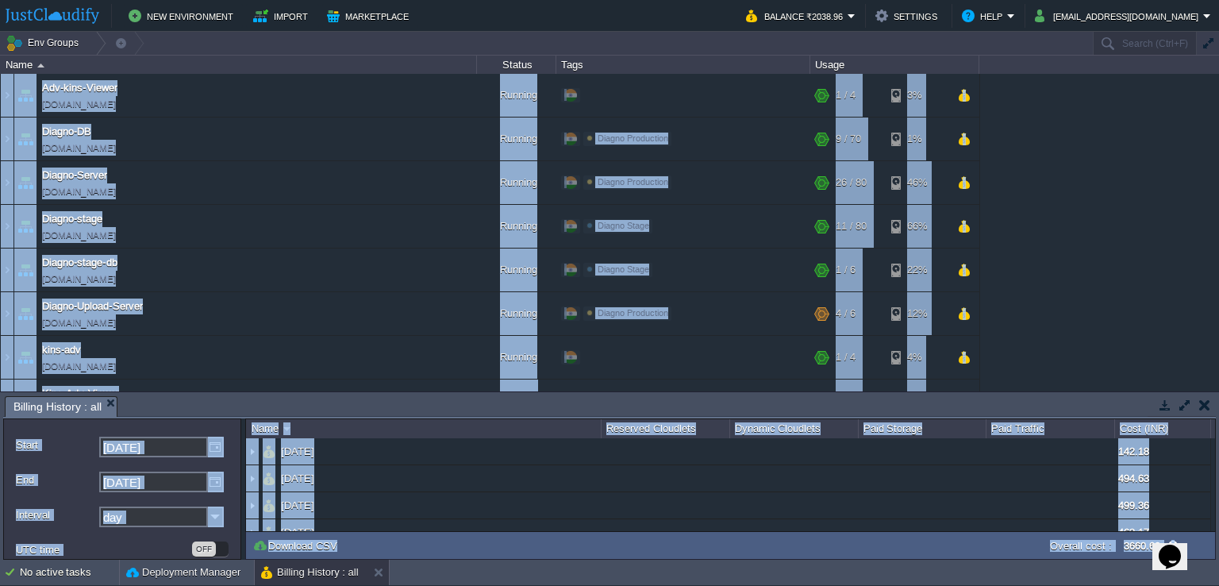 The width and height of the screenshot is (1219, 586). I want to click on a: Diagno-stage-db, so click(79, 263).